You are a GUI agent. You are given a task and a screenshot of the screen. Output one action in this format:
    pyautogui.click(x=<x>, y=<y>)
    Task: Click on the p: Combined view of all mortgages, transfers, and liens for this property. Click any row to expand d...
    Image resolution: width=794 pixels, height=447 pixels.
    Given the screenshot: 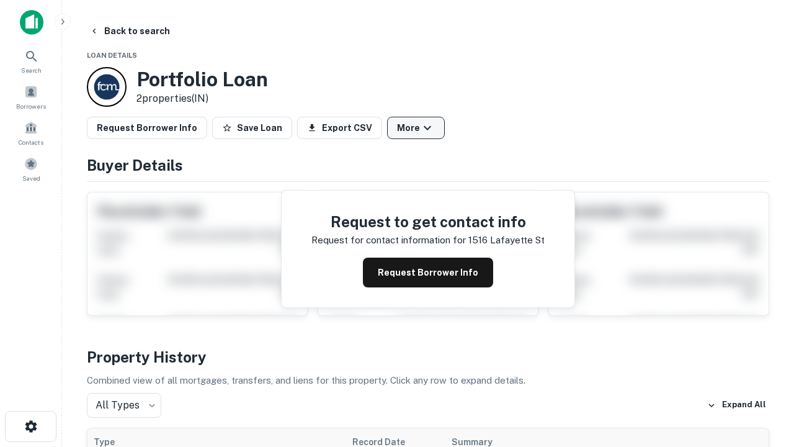 What is the action you would take?
    pyautogui.click(x=428, y=380)
    